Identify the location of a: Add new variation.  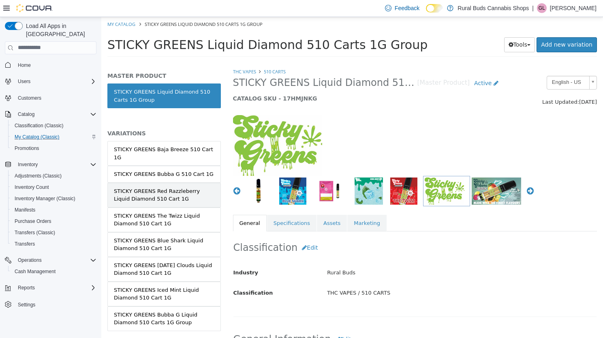
(465, 28).